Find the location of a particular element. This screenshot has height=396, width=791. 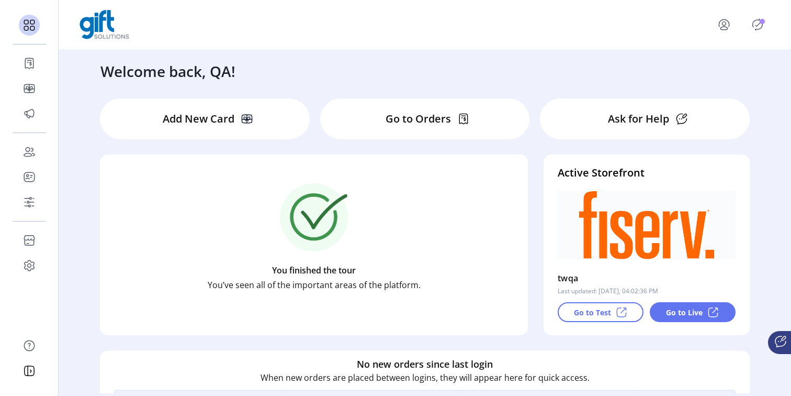

p: You’ve seen all of the important areas of the platform. is located at coordinates (314, 285).